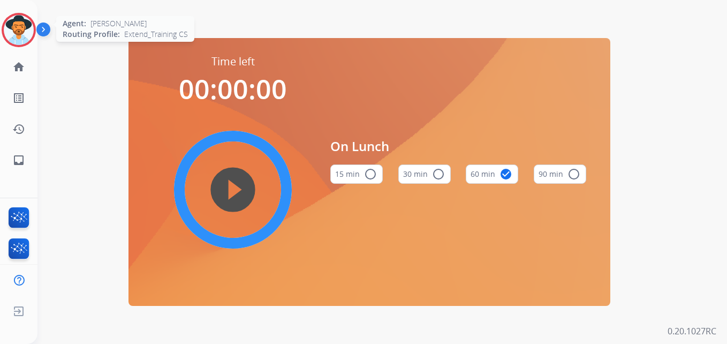 The image size is (727, 344). I want to click on img: avatar, so click(19, 30).